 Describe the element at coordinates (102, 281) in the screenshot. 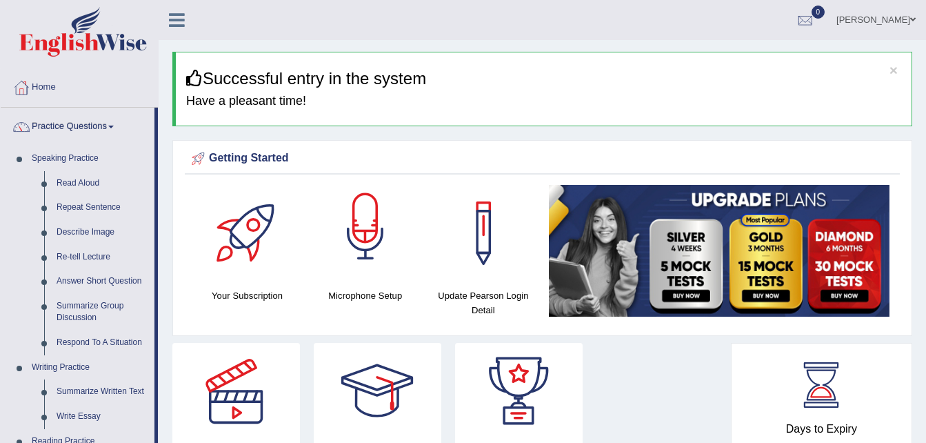

I see `a: Answer Short Question` at that location.